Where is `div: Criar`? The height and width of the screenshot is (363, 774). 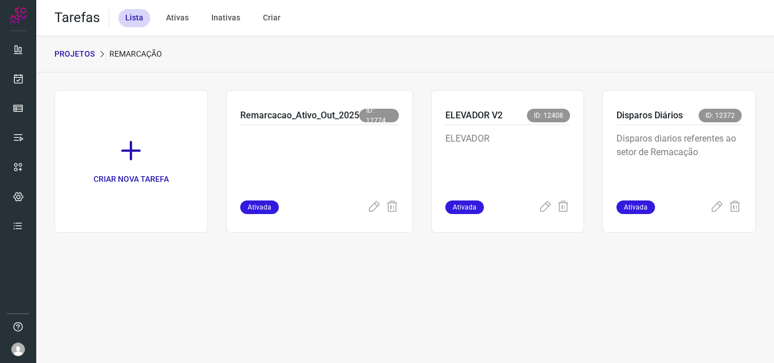 div: Criar is located at coordinates (271, 18).